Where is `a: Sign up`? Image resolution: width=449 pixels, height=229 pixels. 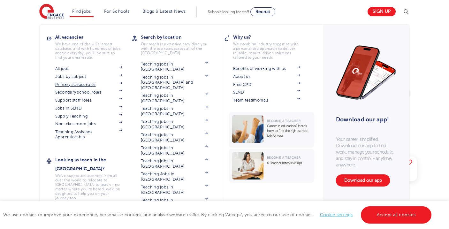
a: Sign up is located at coordinates (382, 12).